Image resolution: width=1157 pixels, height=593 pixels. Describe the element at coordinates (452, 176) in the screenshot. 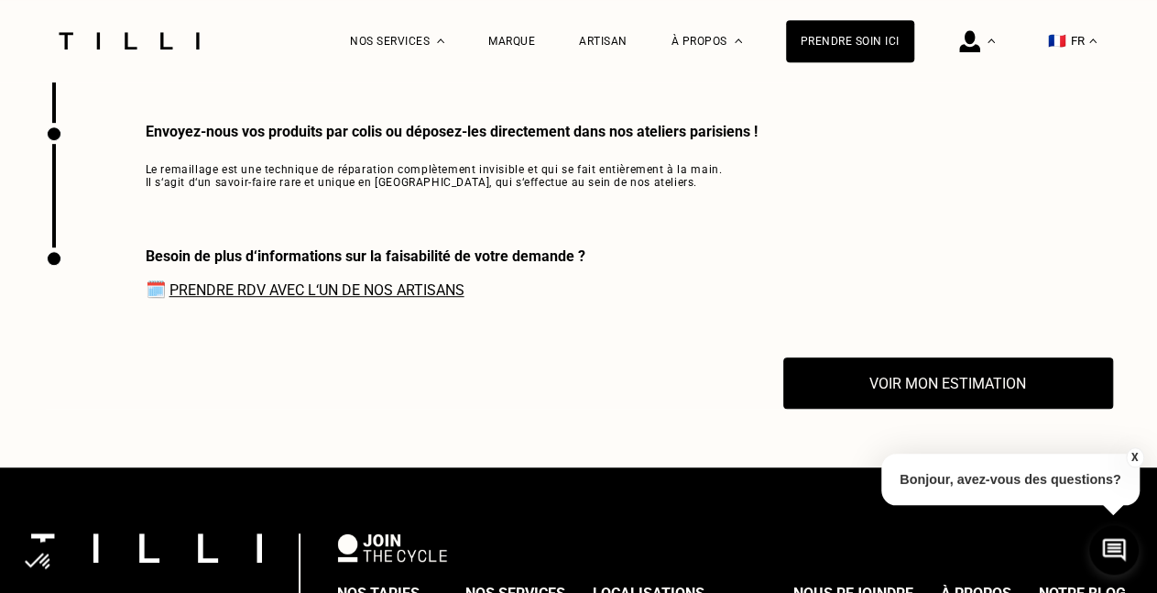

I see `span: Le remaillage est une technique de réparation complètement invisible et qui se fait entièrement à...` at that location.